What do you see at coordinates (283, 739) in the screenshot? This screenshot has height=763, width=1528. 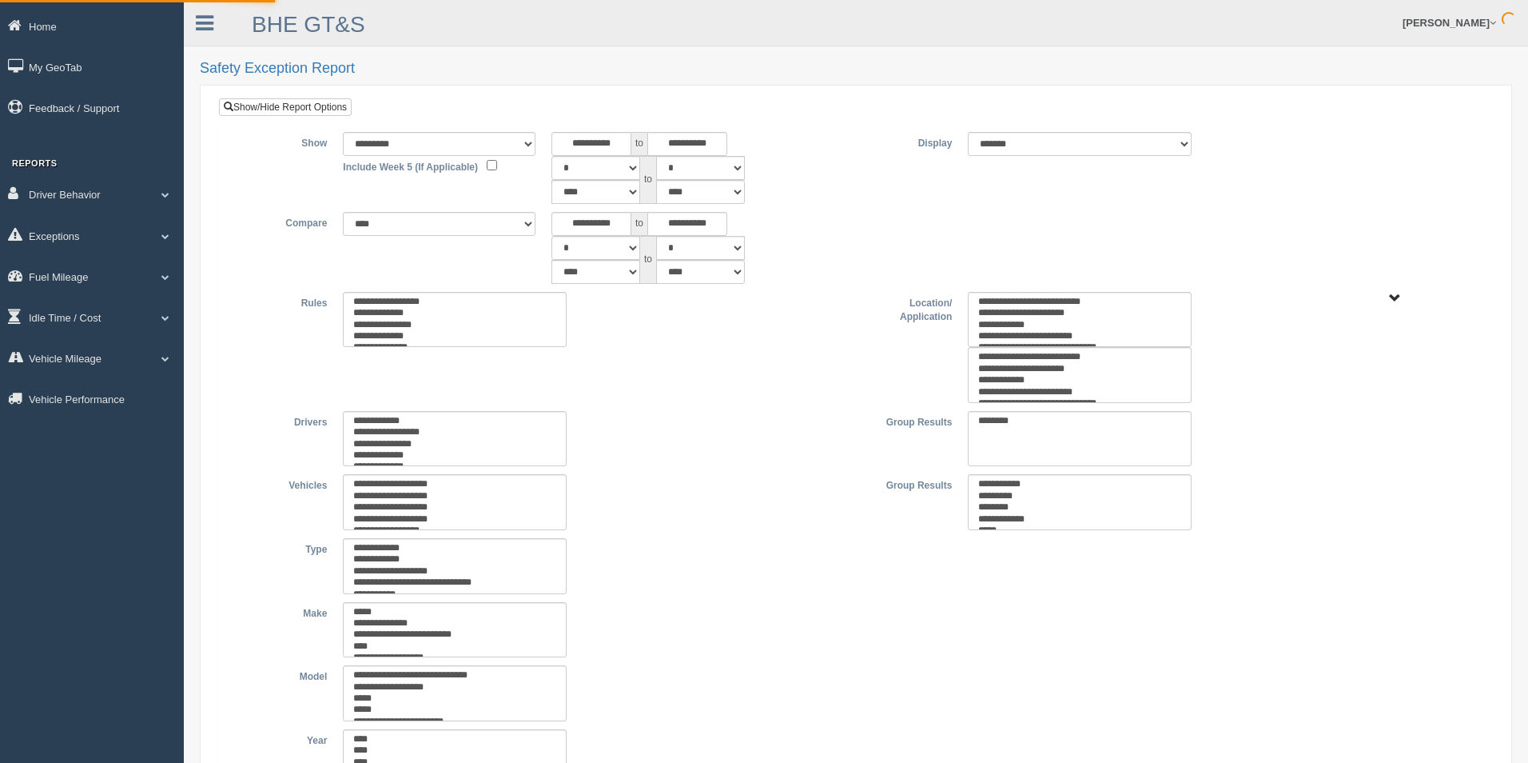 I see `label: Year` at bounding box center [283, 739].